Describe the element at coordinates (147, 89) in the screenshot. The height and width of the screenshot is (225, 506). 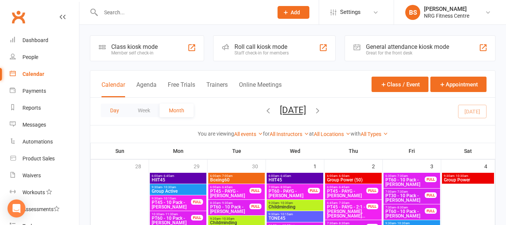
I see `button: Agenda` at that location.